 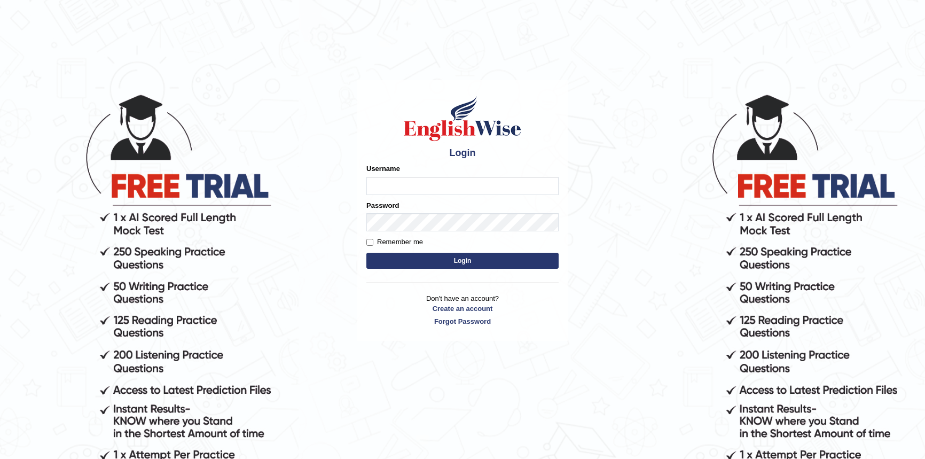 I want to click on input: Remember me, so click(x=370, y=242).